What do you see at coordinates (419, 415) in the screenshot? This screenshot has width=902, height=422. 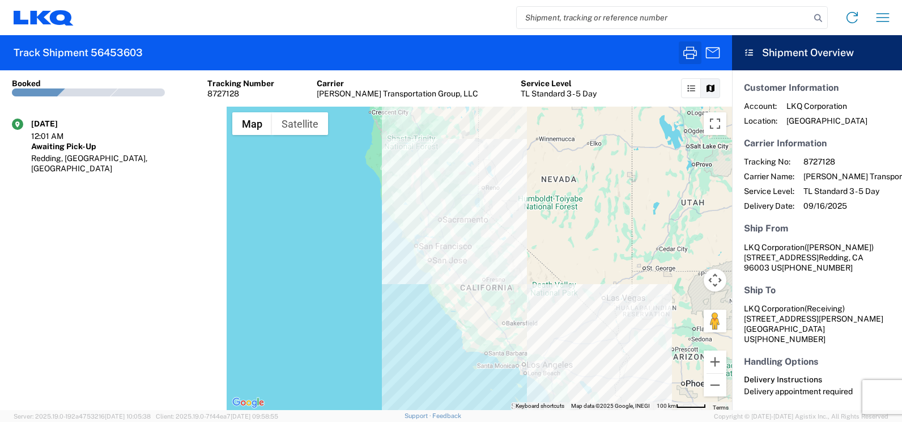 I see `a: Support` at bounding box center [419, 415].